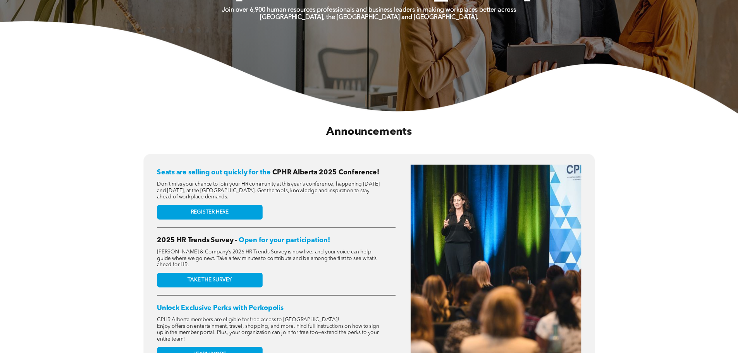 This screenshot has height=353, width=738. Describe the element at coordinates (284, 240) in the screenshot. I see `span: Open for your participation!` at that location.